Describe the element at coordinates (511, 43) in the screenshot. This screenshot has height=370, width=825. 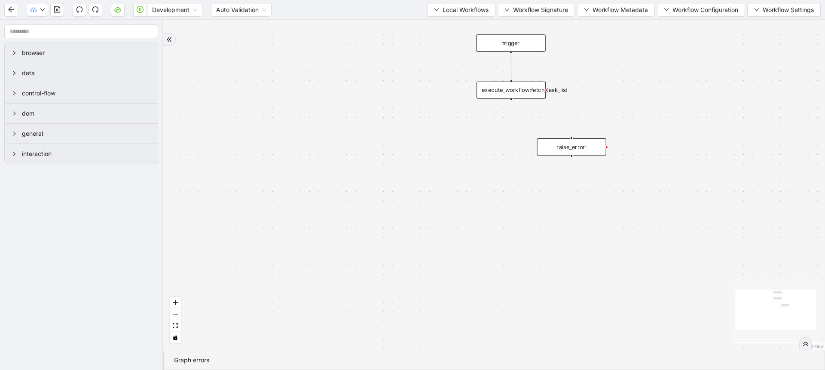
I see `div: trigger` at that location.